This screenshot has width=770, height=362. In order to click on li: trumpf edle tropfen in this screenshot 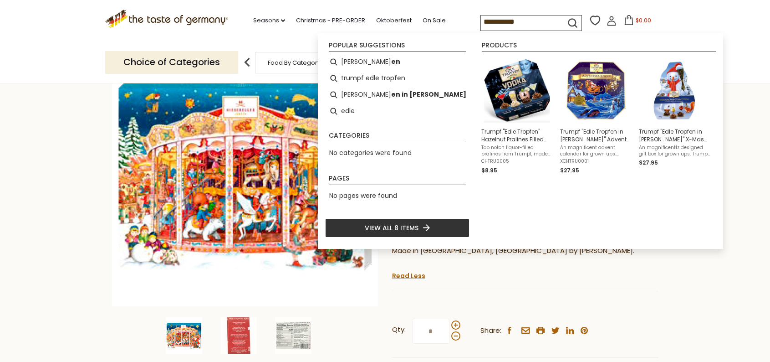, I will do `click(397, 78)`.